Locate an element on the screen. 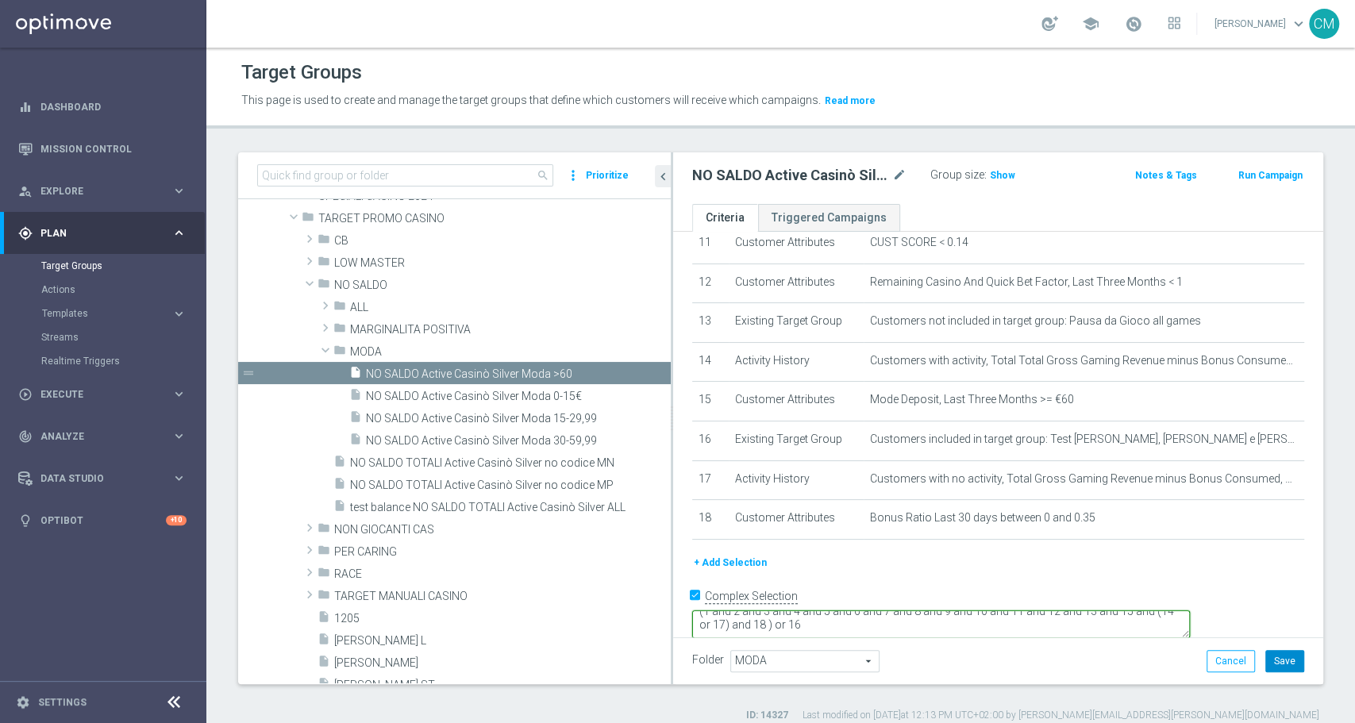 This screenshot has height=723, width=1355. span: Customers with no activity, Total Gross Gaming Revenue minus Bonus Consumed, during the previous ... is located at coordinates (1084, 479).